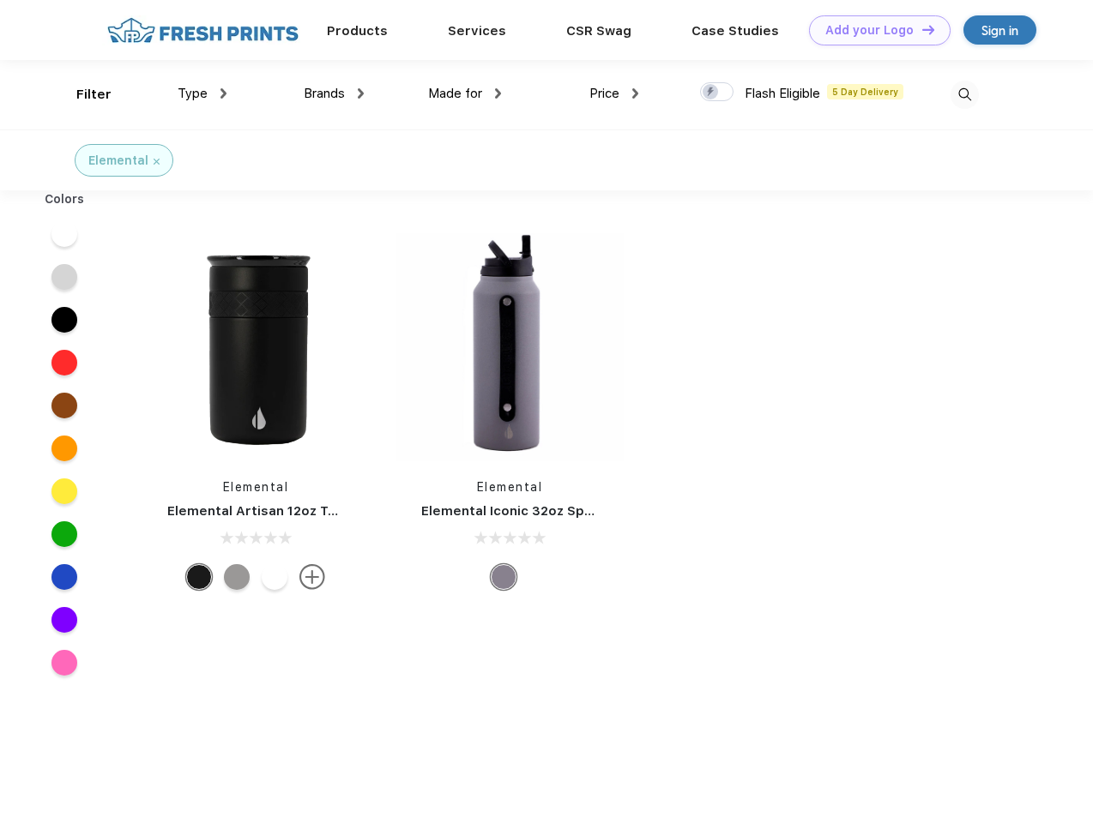 This screenshot has width=1093, height=823. What do you see at coordinates (964, 94) in the screenshot?
I see `img: desktop_search.svg` at bounding box center [964, 94].